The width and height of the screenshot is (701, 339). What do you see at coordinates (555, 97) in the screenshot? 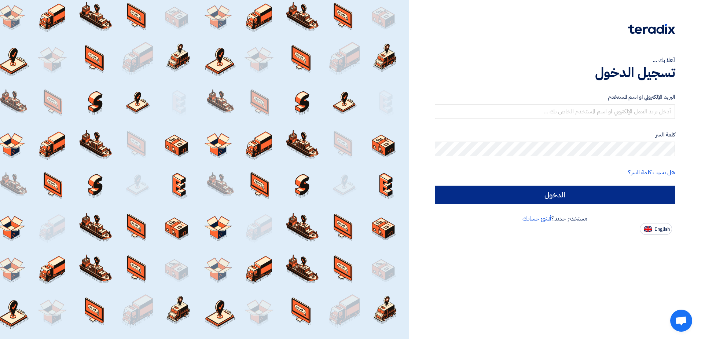
I see `label: البريد الإلكتروني او اسم المستخدم` at bounding box center [555, 97].